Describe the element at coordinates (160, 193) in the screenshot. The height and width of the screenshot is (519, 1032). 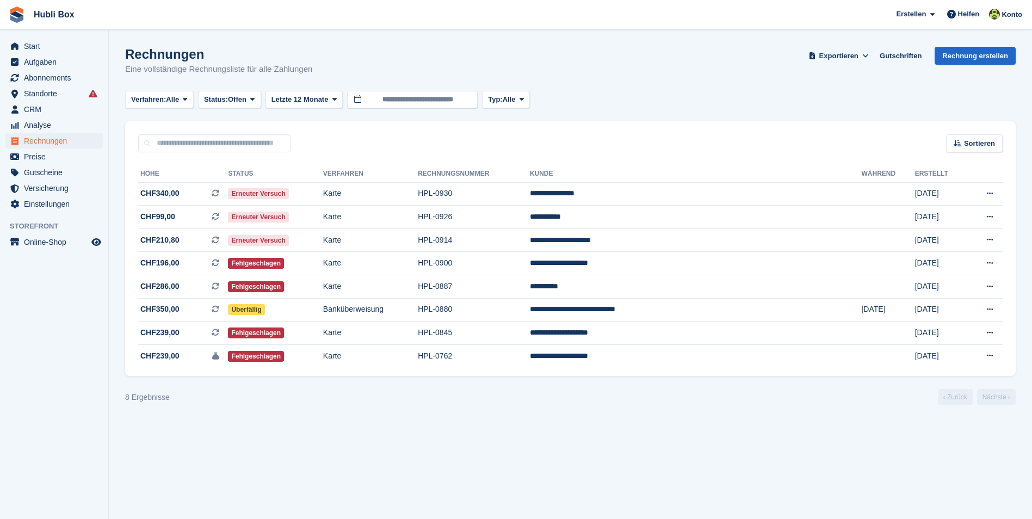
I see `span: CHF340,00` at that location.